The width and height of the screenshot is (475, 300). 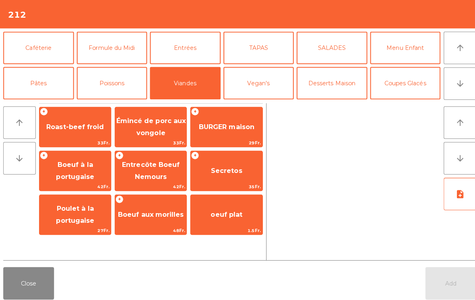 What do you see at coordinates (149, 229) in the screenshot?
I see `span: 48Fr.` at bounding box center [149, 229].